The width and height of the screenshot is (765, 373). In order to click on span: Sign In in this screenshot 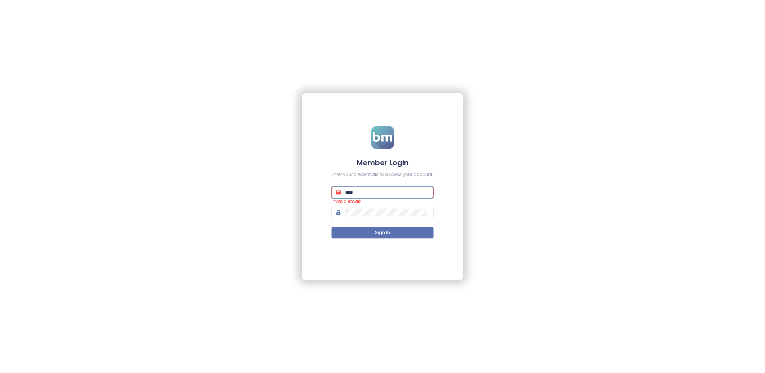, I will do `click(382, 233)`.